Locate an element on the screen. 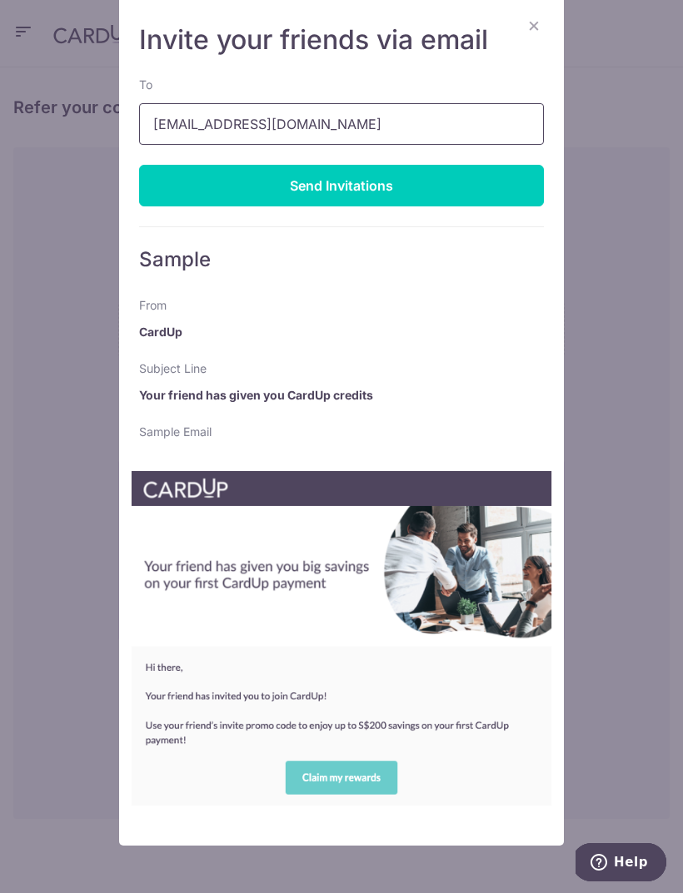  label: To is located at coordinates (146, 85).